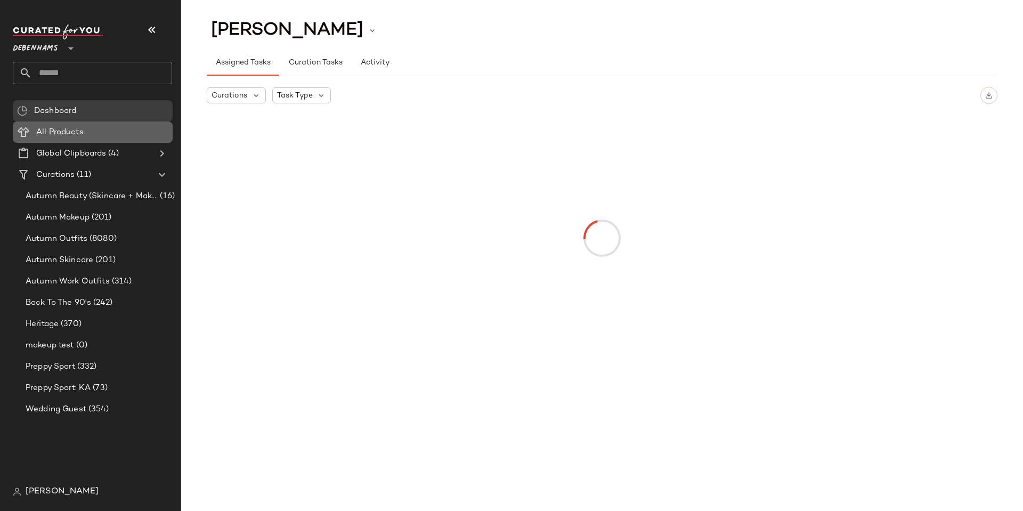 This screenshot has height=511, width=1023. What do you see at coordinates (35, 46) in the screenshot?
I see `span: Debenhams` at bounding box center [35, 46].